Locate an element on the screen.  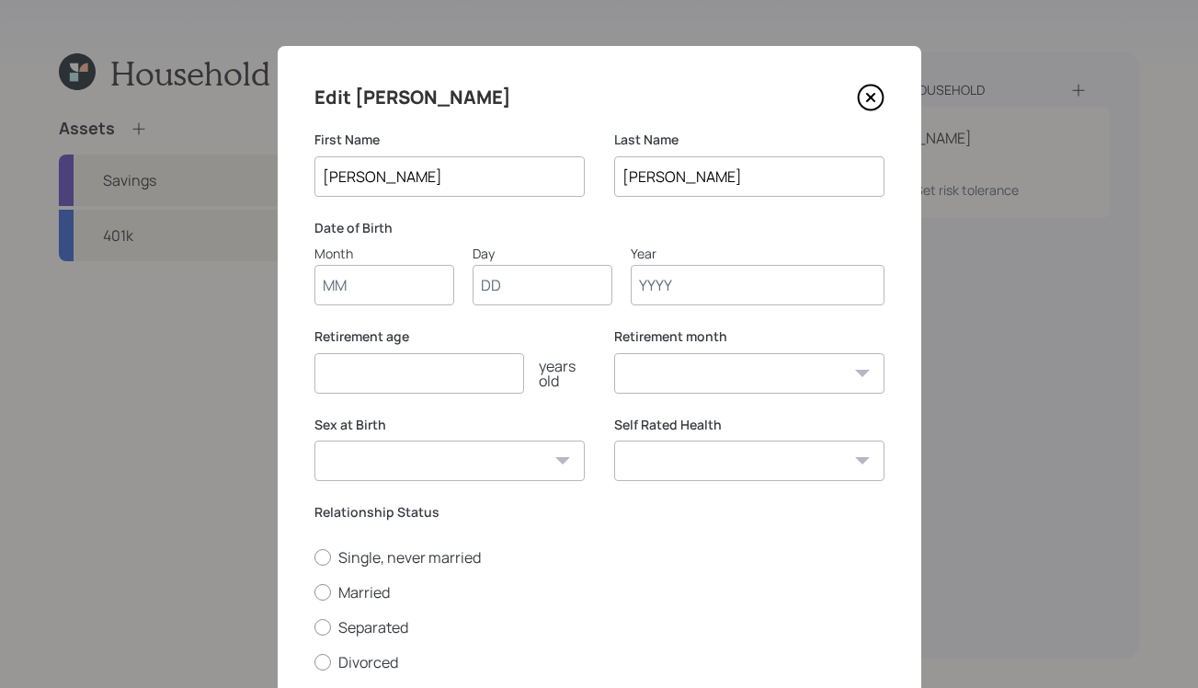
label: Married is located at coordinates (599, 592).